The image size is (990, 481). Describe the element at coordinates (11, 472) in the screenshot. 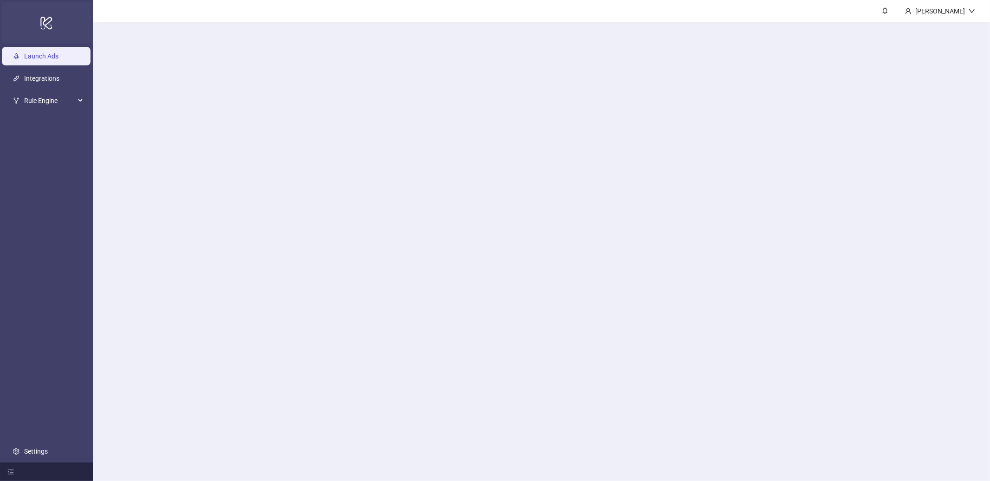

I see `span: menu-fold` at that location.